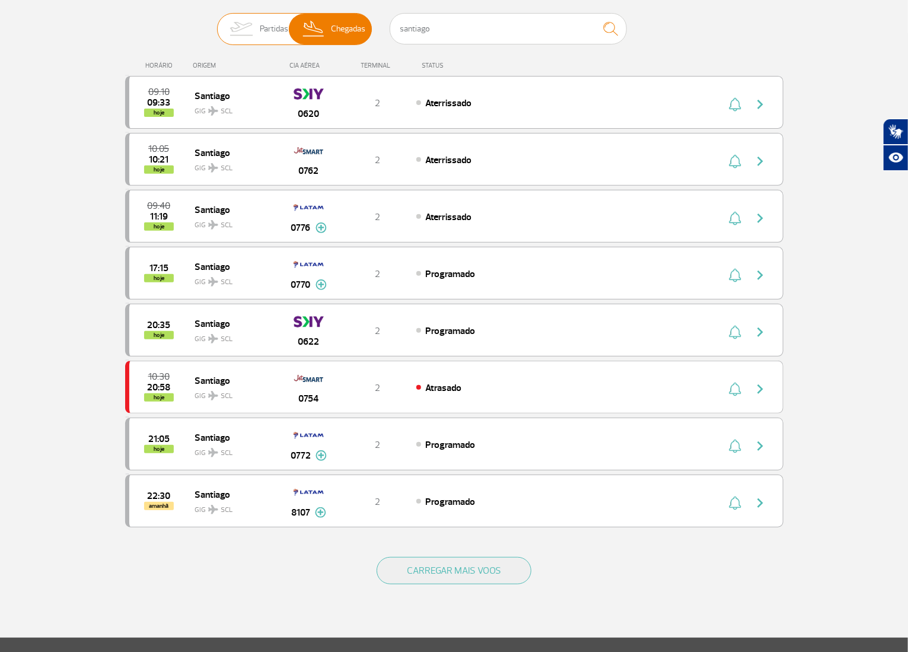 This screenshot has height=652, width=908. Describe the element at coordinates (159, 377) in the screenshot. I see `span: 2025-08-26 10:30:00` at that location.